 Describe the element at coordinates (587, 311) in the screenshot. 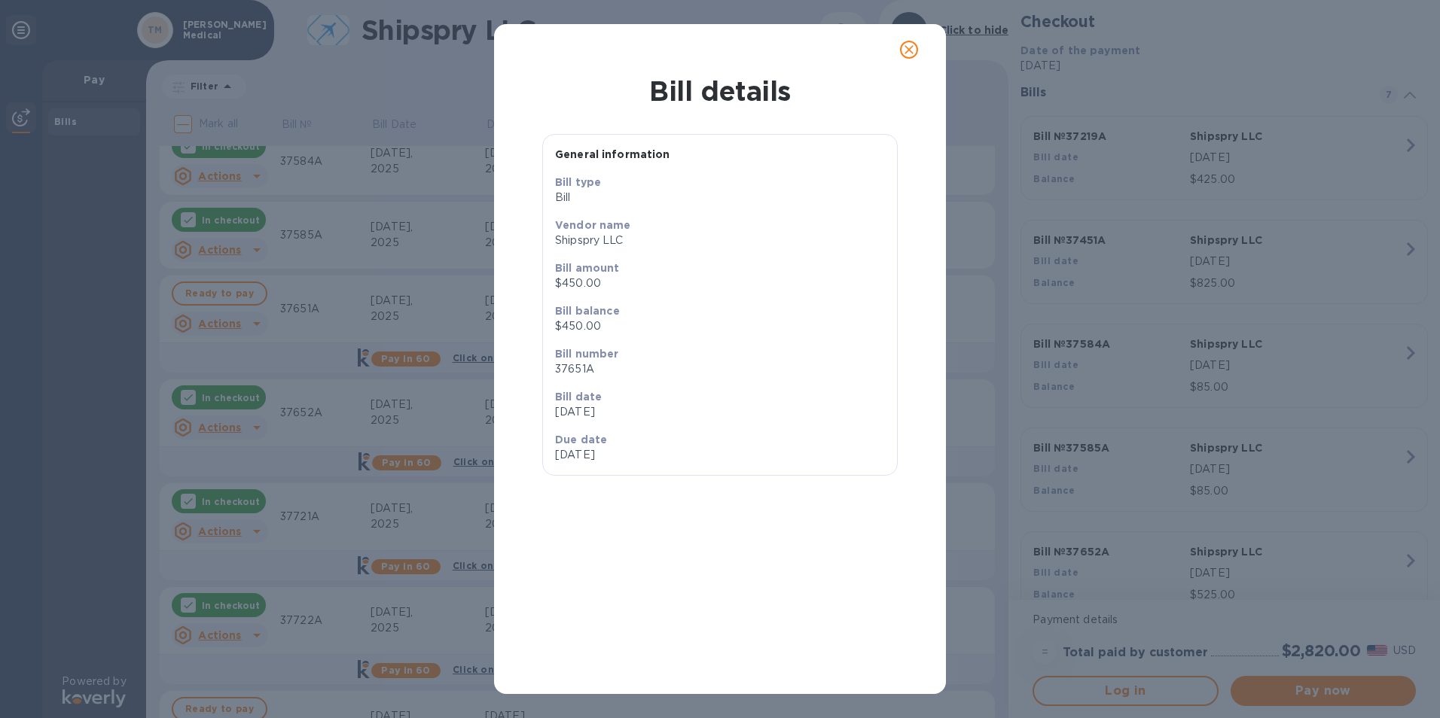

I see `b: Bill balance` at that location.